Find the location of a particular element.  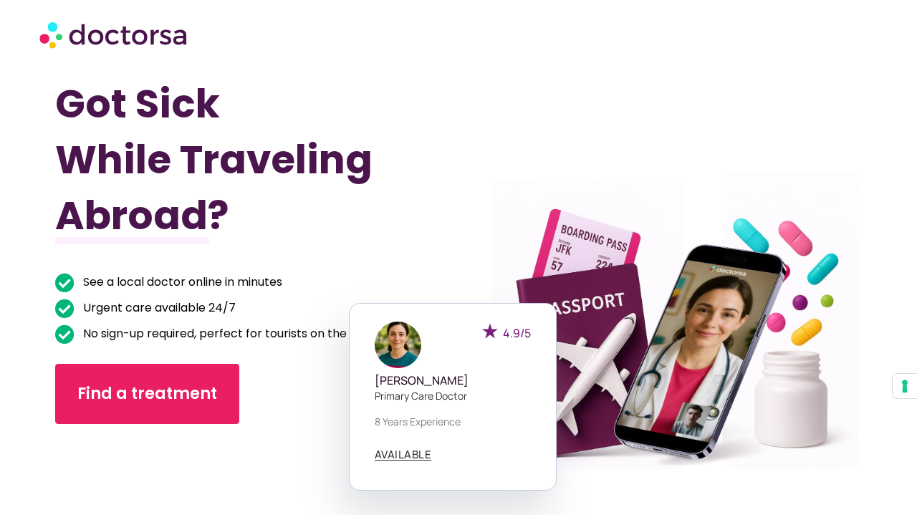

h1: Got Sick While Traveling Abroad? is located at coordinates (226, 160).